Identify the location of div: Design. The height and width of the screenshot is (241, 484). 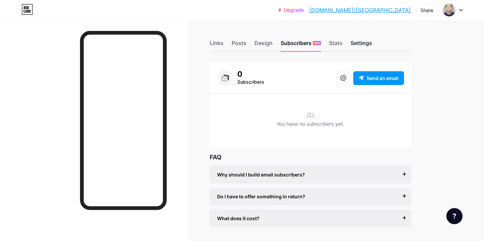
(264, 45).